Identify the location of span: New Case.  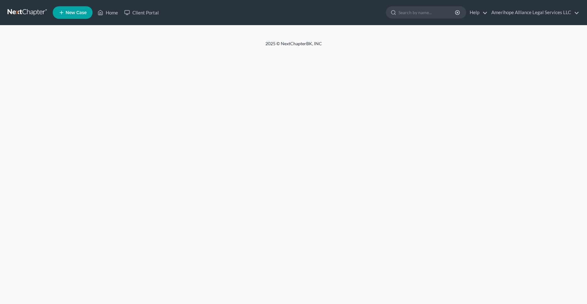
(76, 13).